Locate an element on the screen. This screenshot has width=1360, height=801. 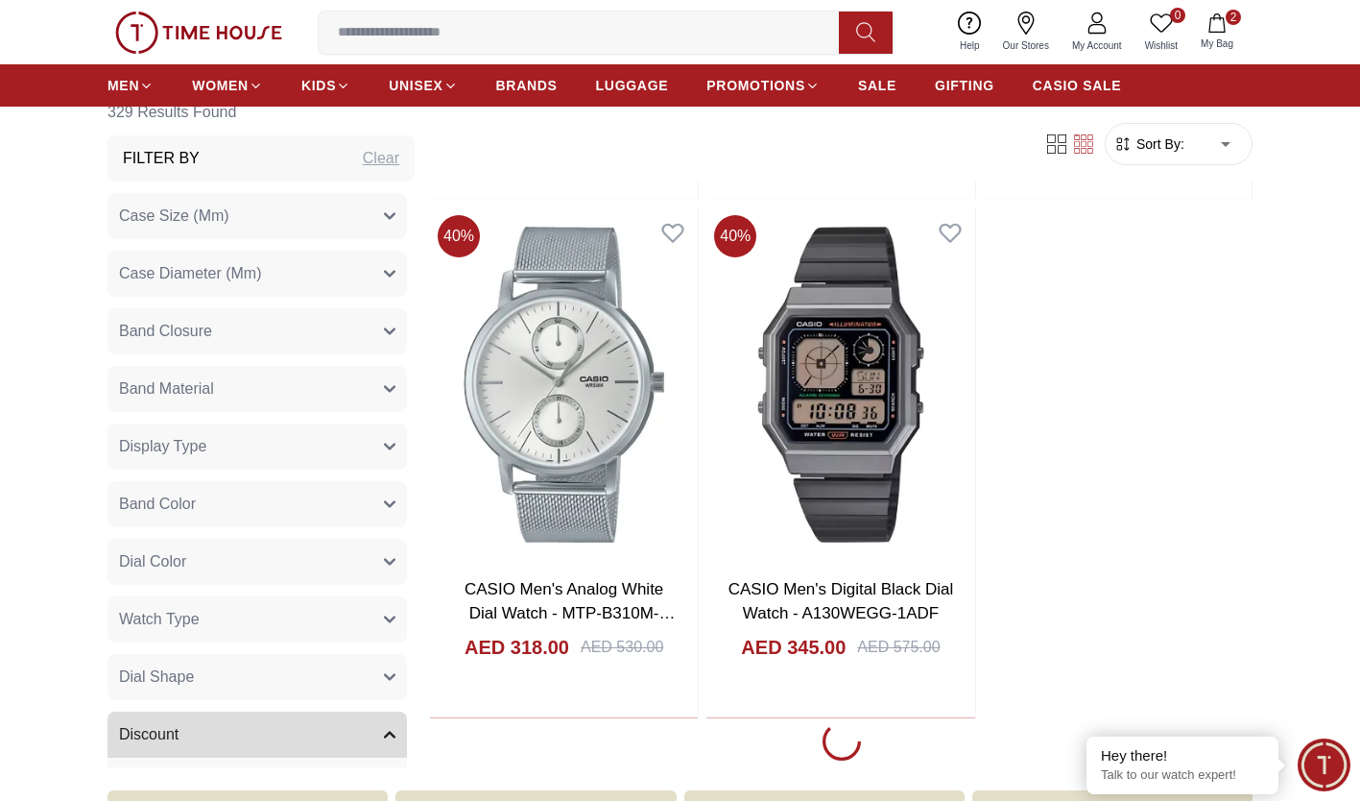
button: Dial Color is located at coordinates (257, 562).